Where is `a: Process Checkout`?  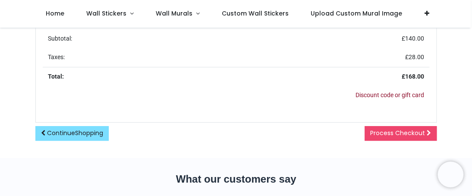
a: Process Checkout is located at coordinates (400, 133).